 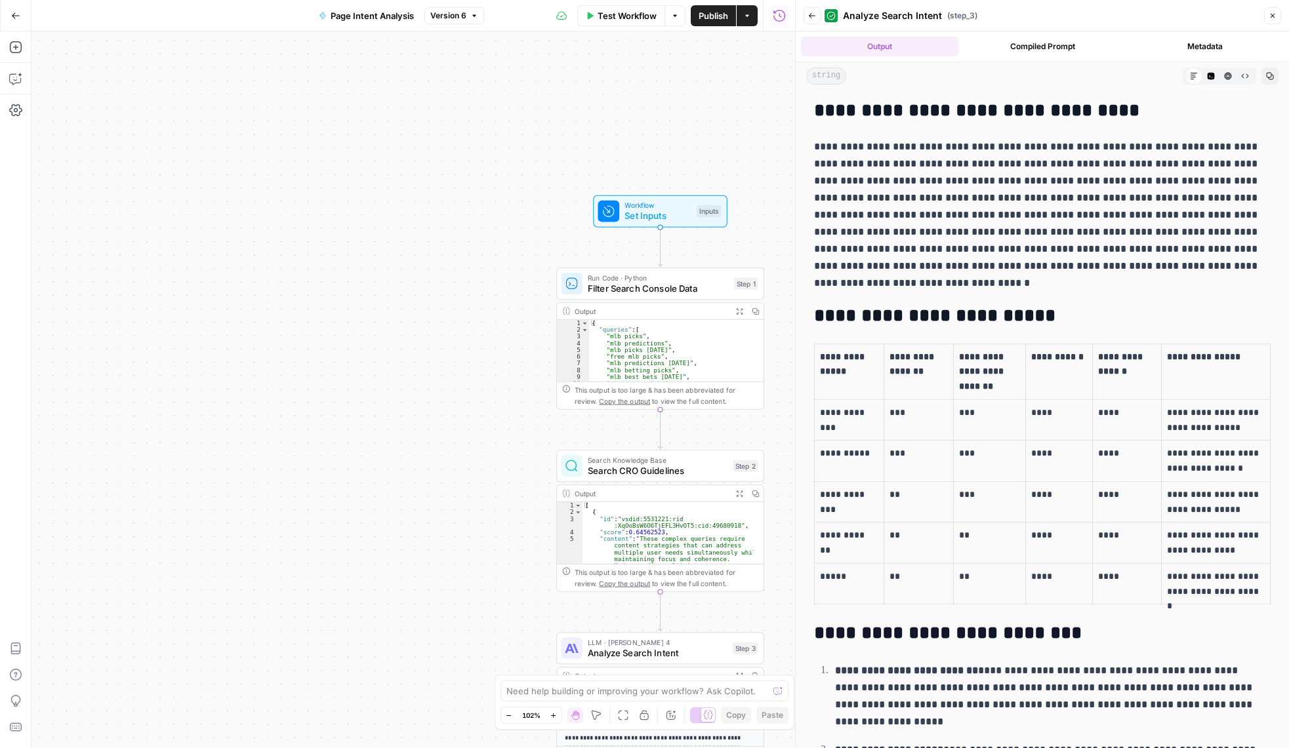 I want to click on div: 6, so click(x=572, y=357).